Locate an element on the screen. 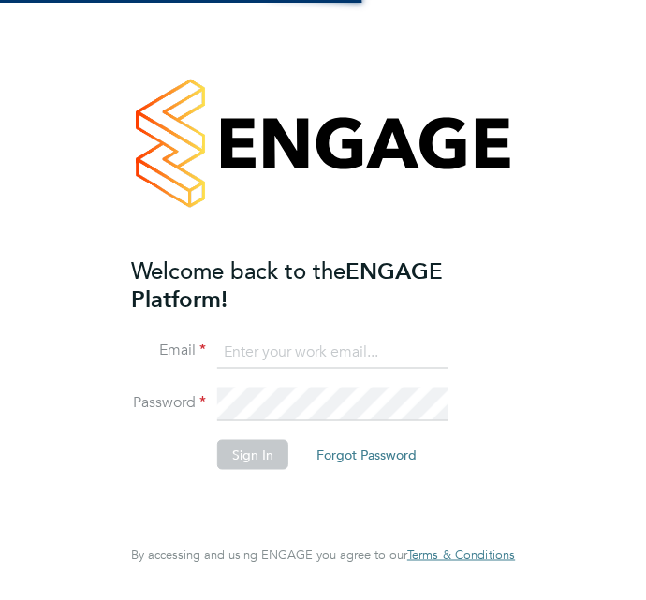 The width and height of the screenshot is (646, 600). span: Terms & Conditions is located at coordinates (461, 554).